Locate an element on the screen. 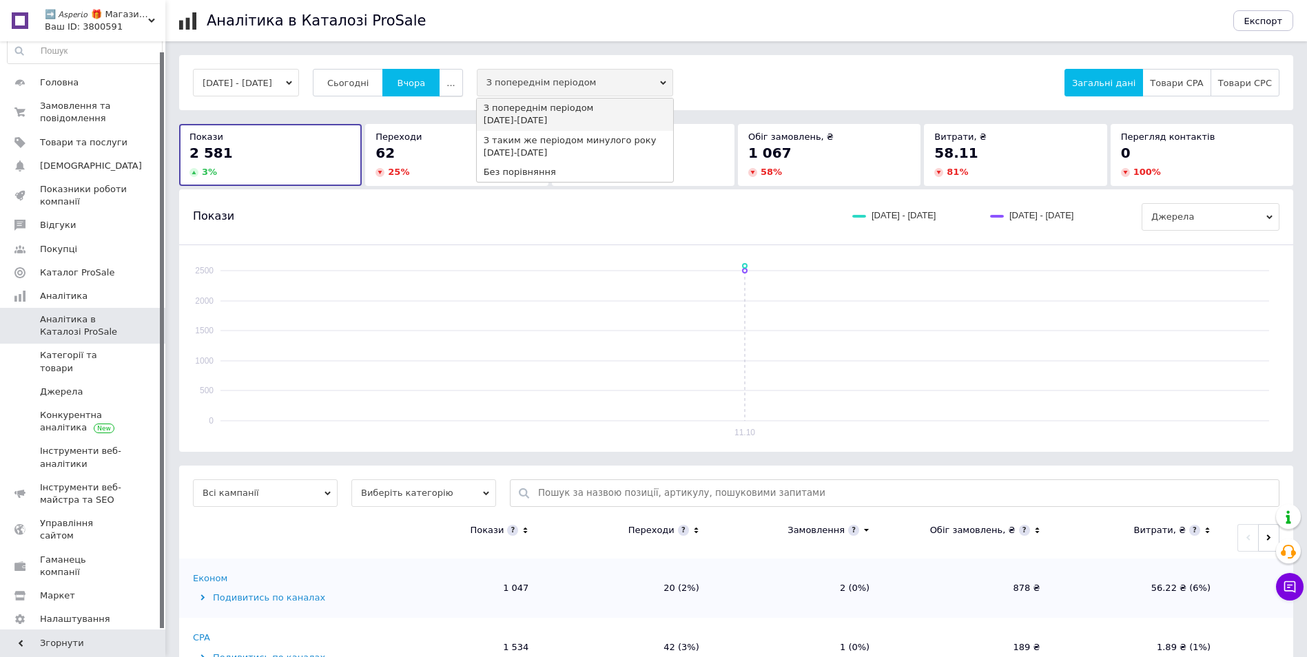 The height and width of the screenshot is (657, 1307). span: 100 % is located at coordinates (1147, 172).